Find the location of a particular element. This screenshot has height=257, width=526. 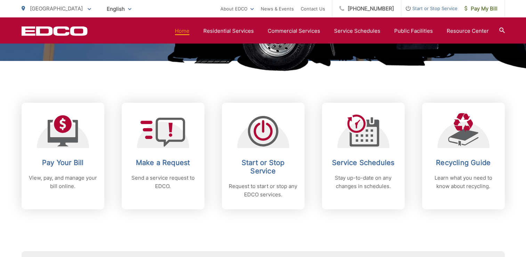

a: Public Facilities is located at coordinates (414, 31).